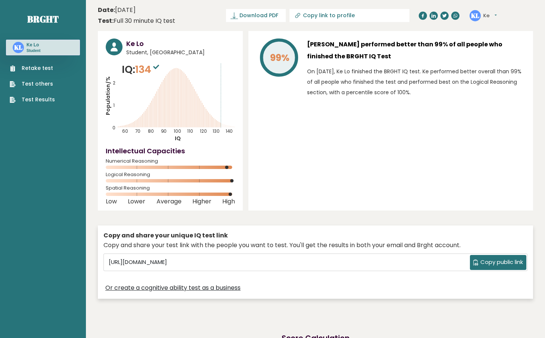 This screenshot has width=545, height=338. I want to click on span: Download PDF, so click(259, 15).